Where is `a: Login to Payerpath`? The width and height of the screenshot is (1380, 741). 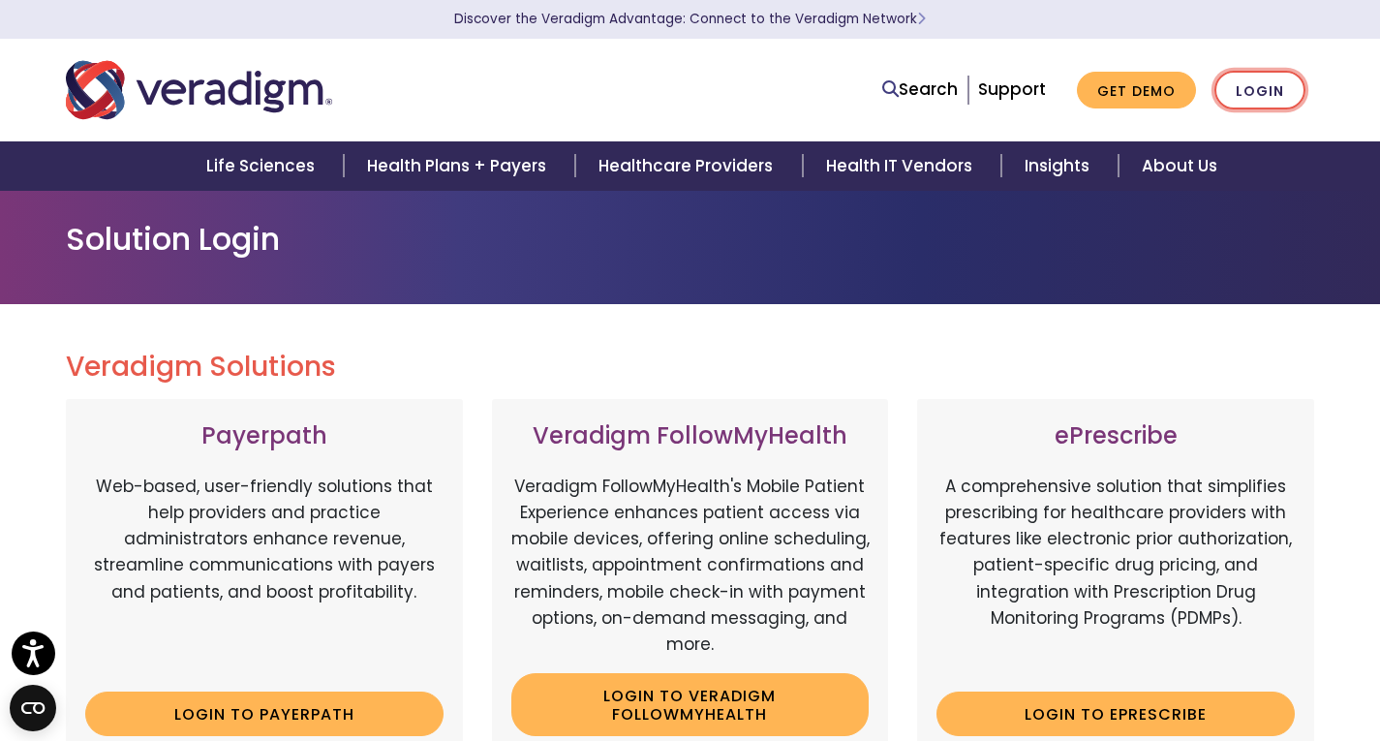
a: Login to Payerpath is located at coordinates (264, 714).